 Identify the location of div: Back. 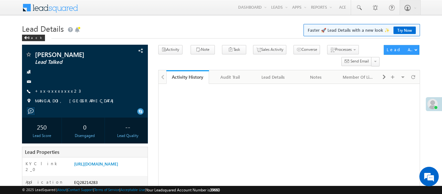
(33, 38).